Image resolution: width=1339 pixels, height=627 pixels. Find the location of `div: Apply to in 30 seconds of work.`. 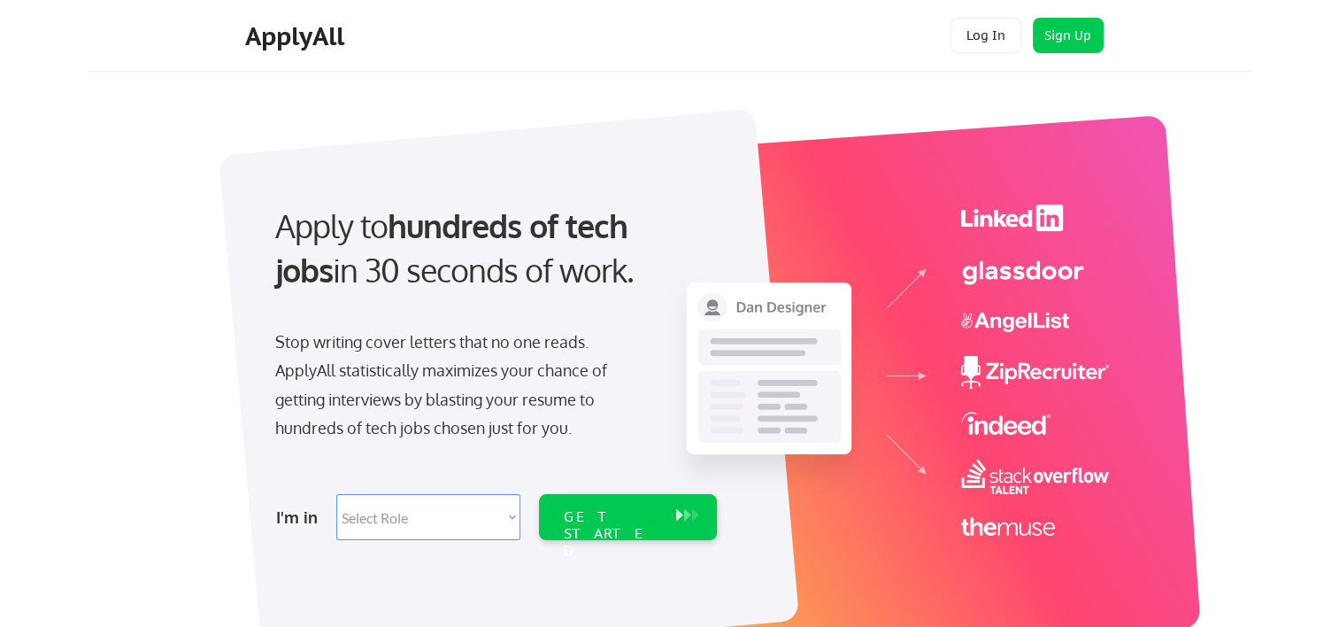

div: Apply to in 30 seconds of work. is located at coordinates (492, 248).